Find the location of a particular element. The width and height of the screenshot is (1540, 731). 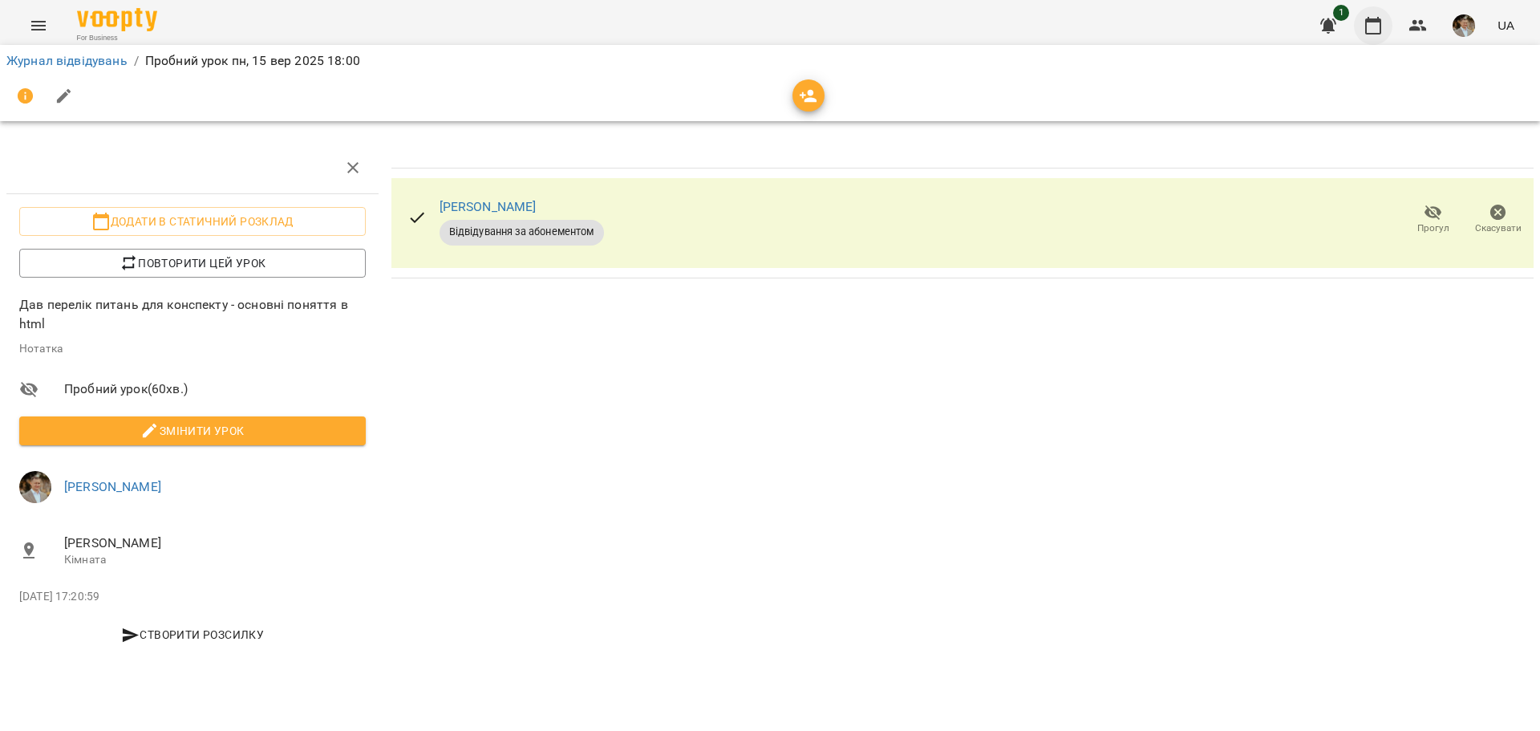

span: Скасувати is located at coordinates (1498, 228).